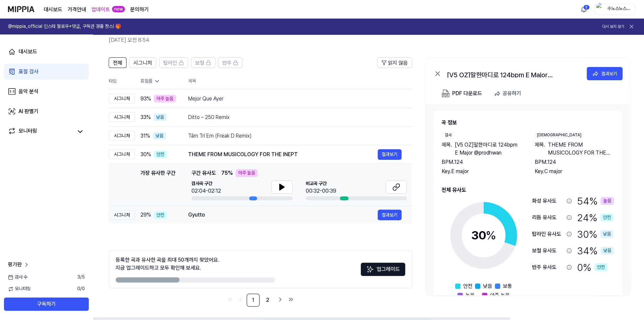  I want to click on div: 02:04-02:12, so click(206, 191).